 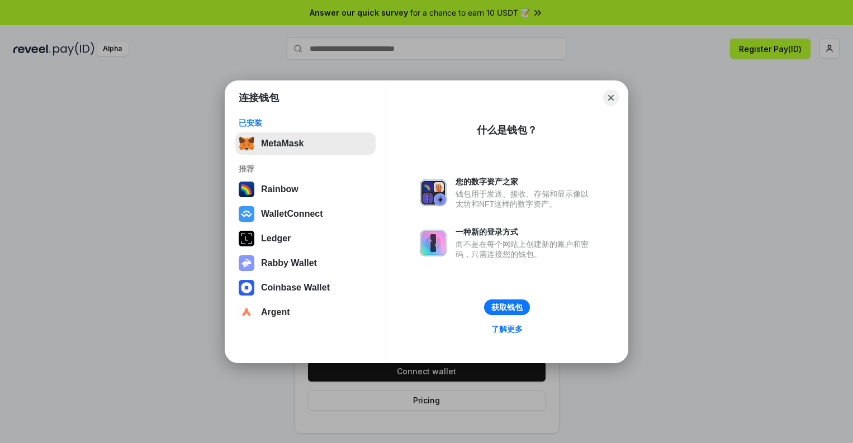 I want to click on div: Coinbase Wallet, so click(x=295, y=288).